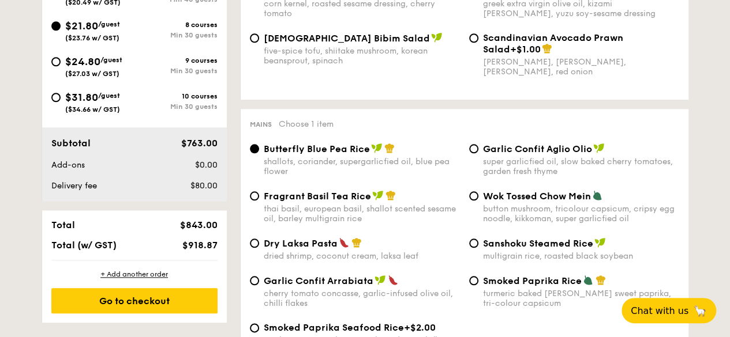 This screenshot has height=337, width=730. What do you see at coordinates (537, 149) in the screenshot?
I see `span: Garlic Confit Aglio Olio` at bounding box center [537, 149].